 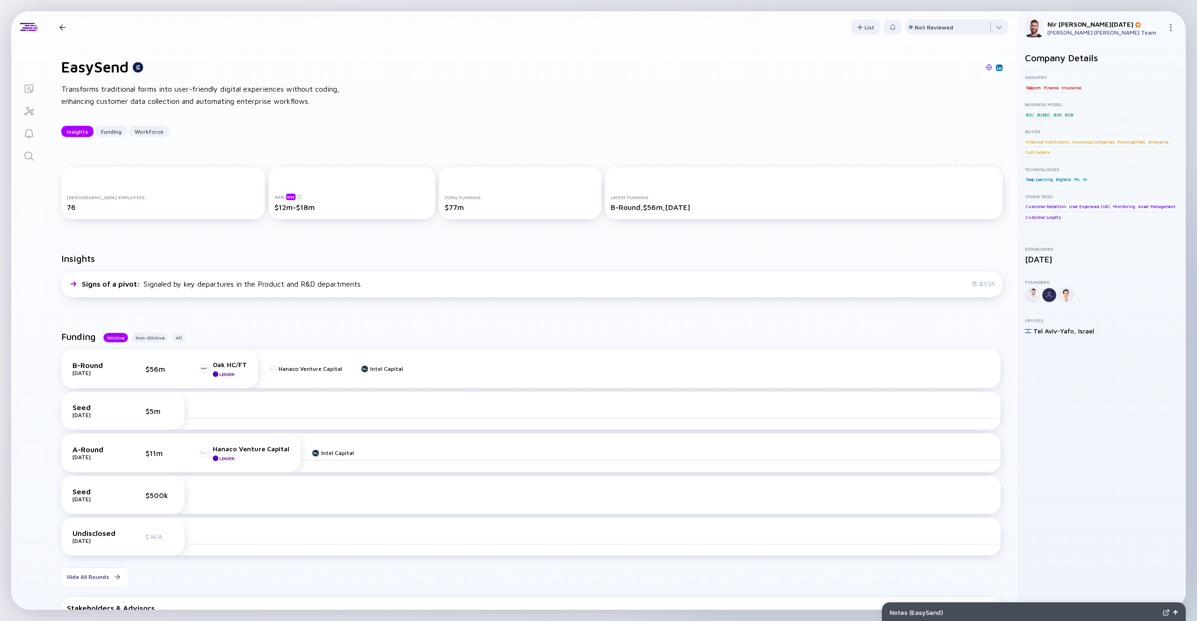 What do you see at coordinates (1085, 180) in the screenshot?
I see `div: AI` at bounding box center [1085, 180].